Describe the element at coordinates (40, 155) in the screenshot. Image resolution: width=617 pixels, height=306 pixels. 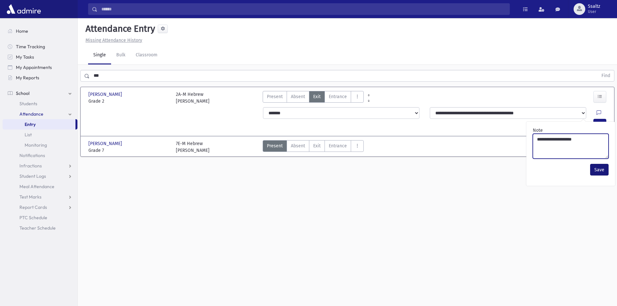
I see `a: Notifications` at that location.